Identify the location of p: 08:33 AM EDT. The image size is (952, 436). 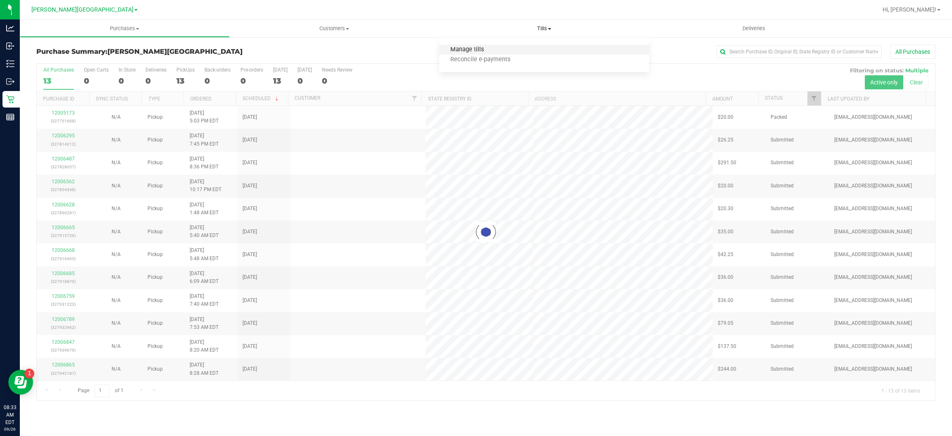
(10, 415).